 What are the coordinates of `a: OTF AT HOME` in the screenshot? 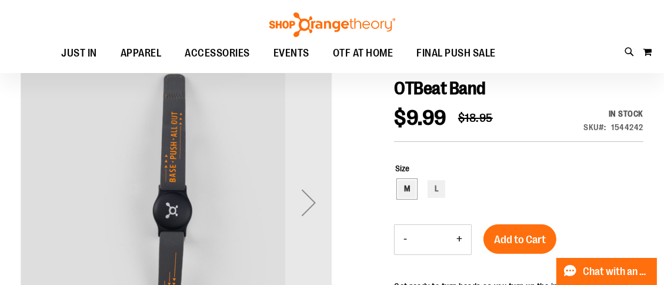 It's located at (363, 54).